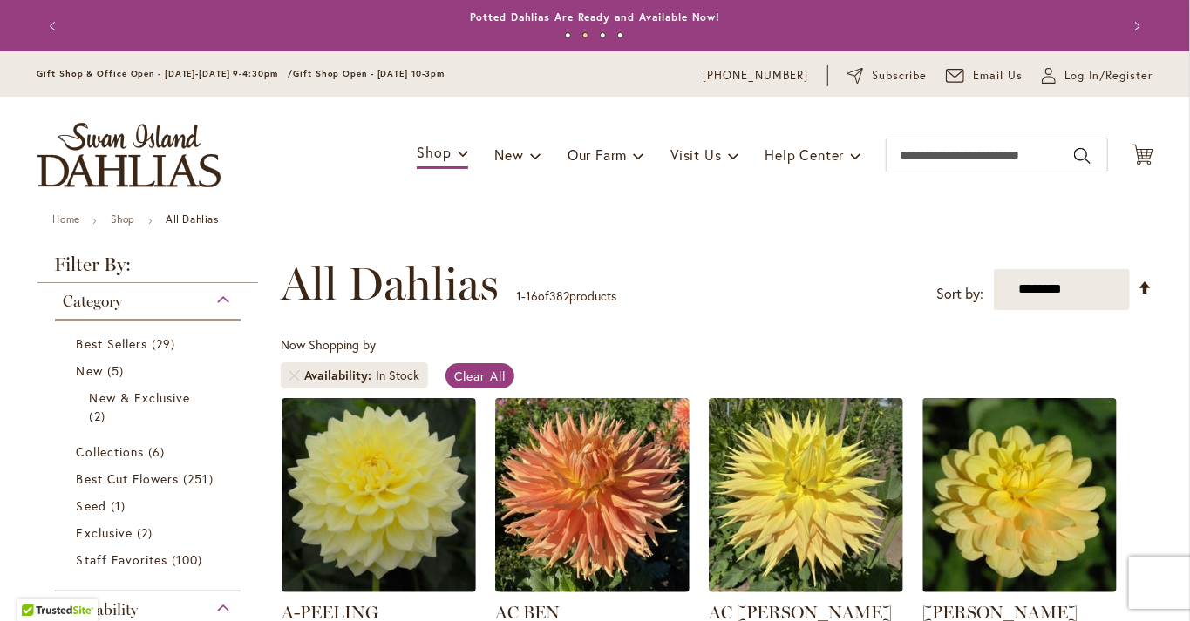 Image resolution: width=1190 pixels, height=621 pixels. I want to click on a: Clear All, so click(479, 376).